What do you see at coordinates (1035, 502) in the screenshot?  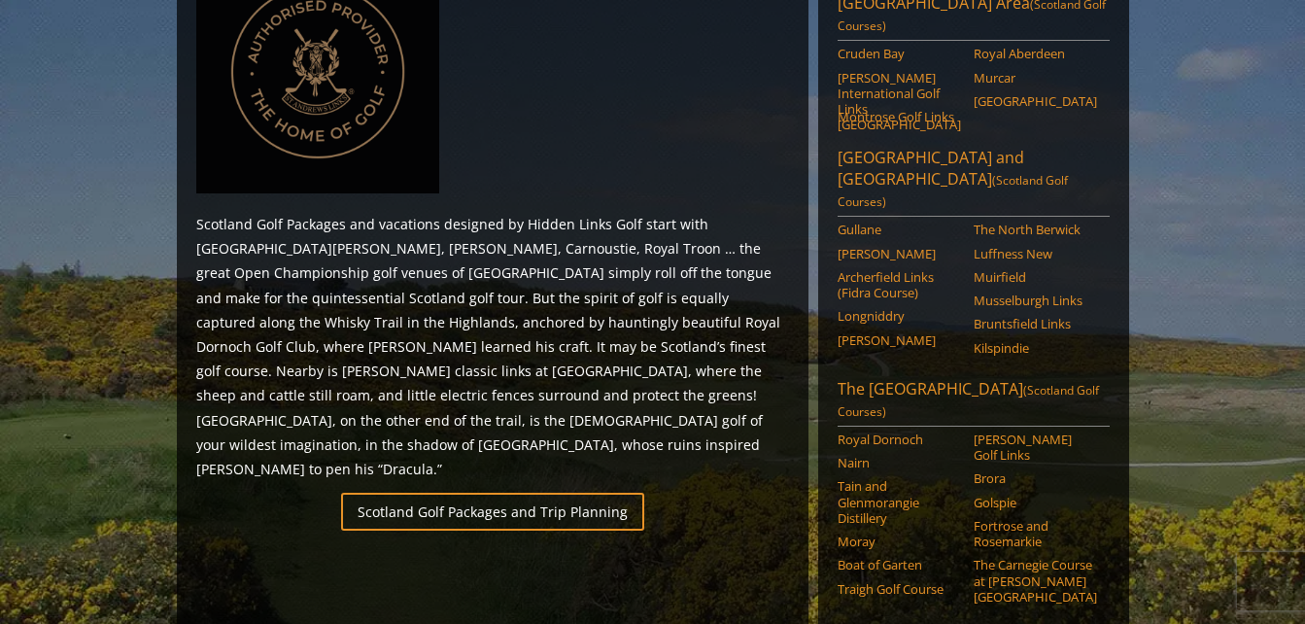 I see `a: Golspie` at bounding box center [1035, 502].